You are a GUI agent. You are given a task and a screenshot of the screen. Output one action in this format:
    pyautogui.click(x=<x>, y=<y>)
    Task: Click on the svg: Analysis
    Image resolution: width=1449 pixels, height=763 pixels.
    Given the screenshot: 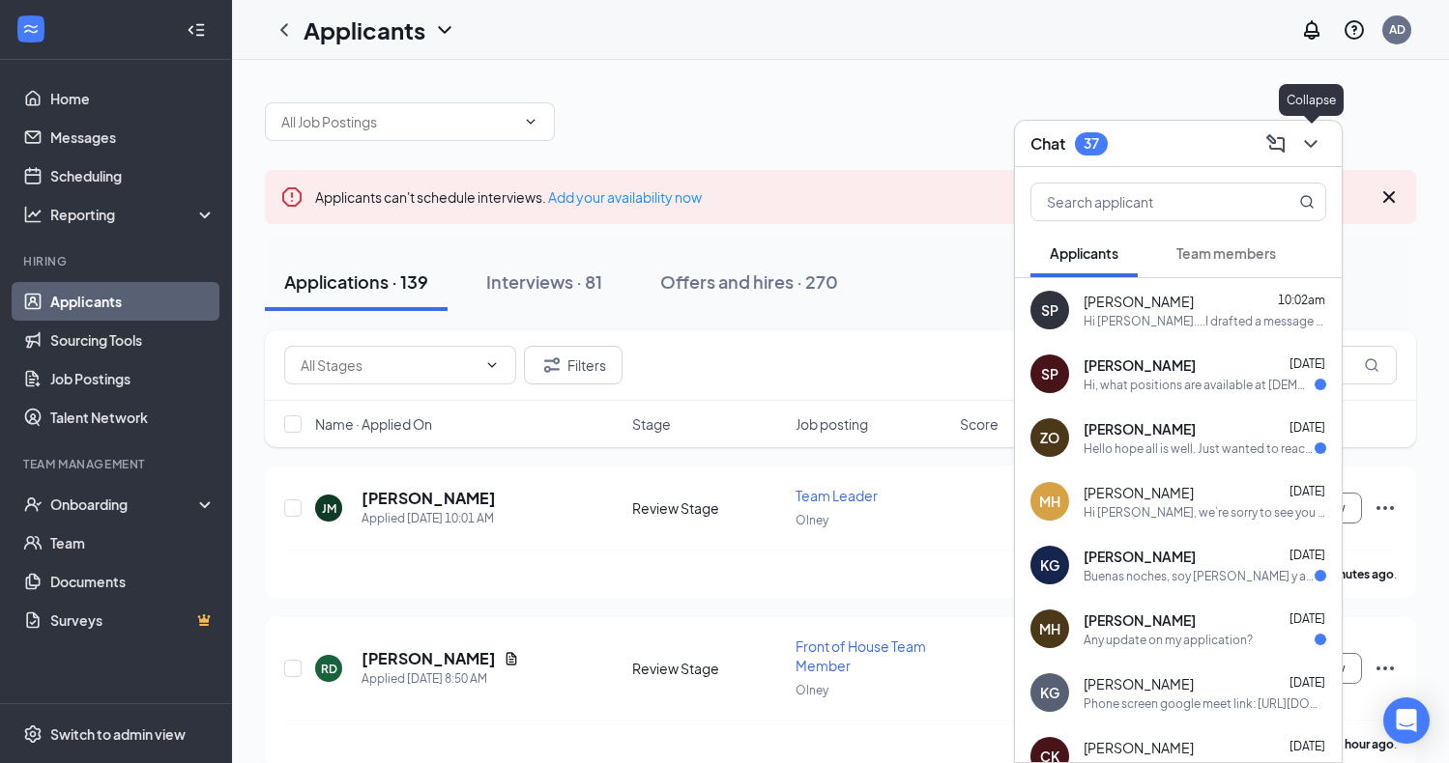 What is the action you would take?
    pyautogui.click(x=33, y=215)
    